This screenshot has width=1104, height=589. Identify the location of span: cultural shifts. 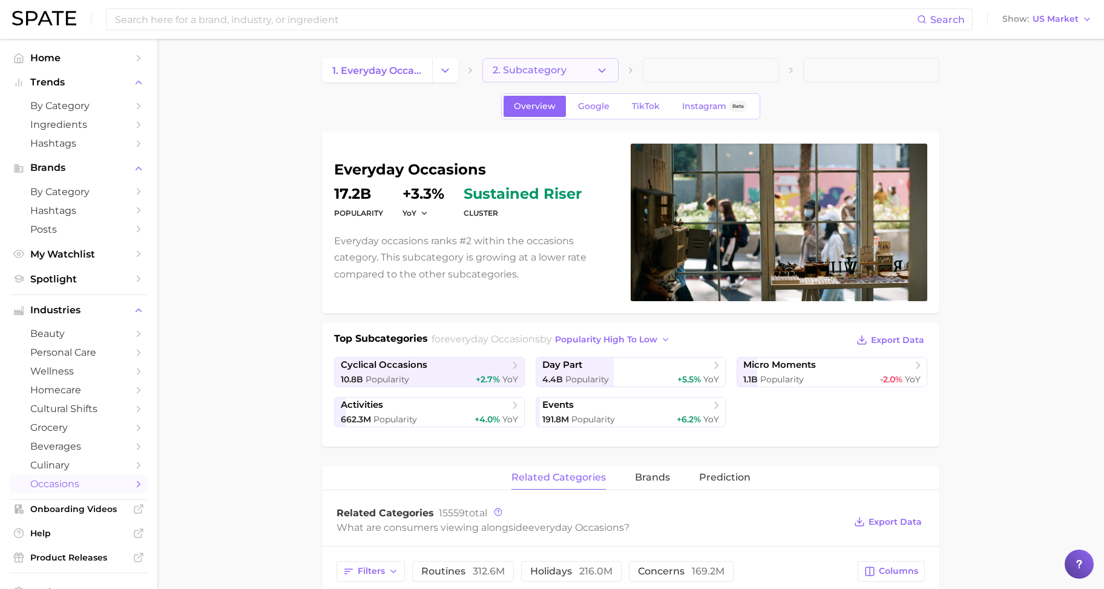
(79, 408).